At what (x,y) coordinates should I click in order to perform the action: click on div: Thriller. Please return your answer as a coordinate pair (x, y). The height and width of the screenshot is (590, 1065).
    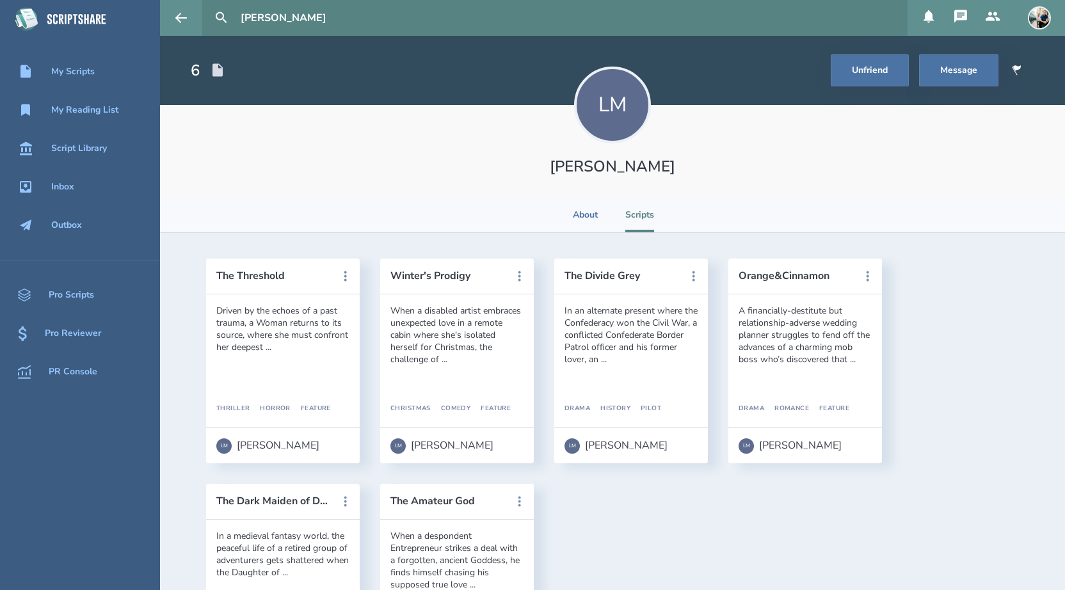
    Looking at the image, I should click on (233, 409).